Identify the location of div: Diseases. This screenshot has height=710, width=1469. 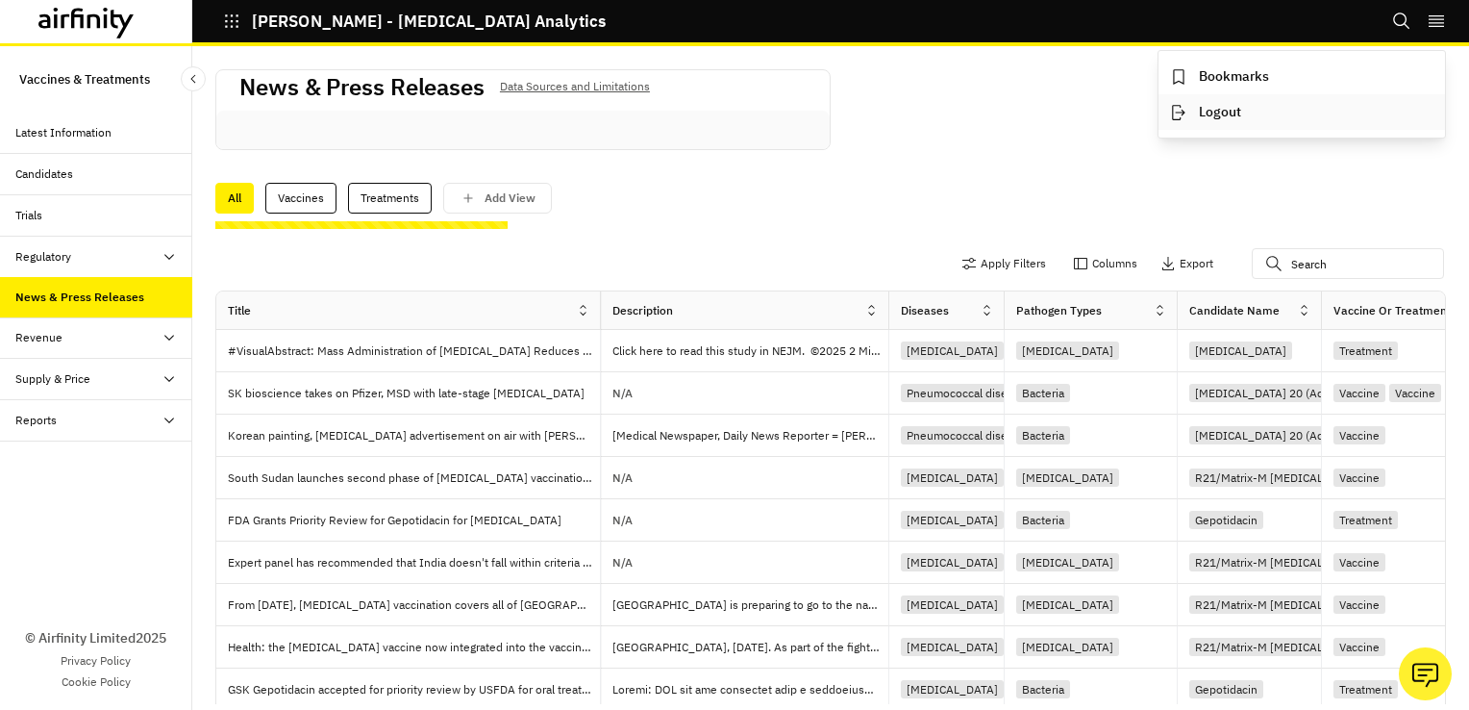
(925, 311).